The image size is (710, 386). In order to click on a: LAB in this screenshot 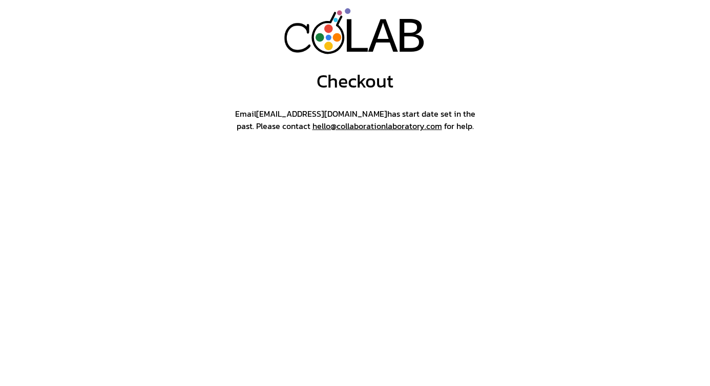, I will do `click(354, 31)`.